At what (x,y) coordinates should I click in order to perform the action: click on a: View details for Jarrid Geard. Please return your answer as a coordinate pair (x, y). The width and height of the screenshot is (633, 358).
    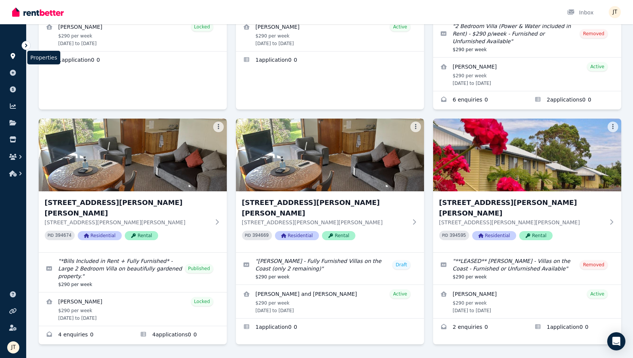
    Looking at the image, I should click on (527, 302).